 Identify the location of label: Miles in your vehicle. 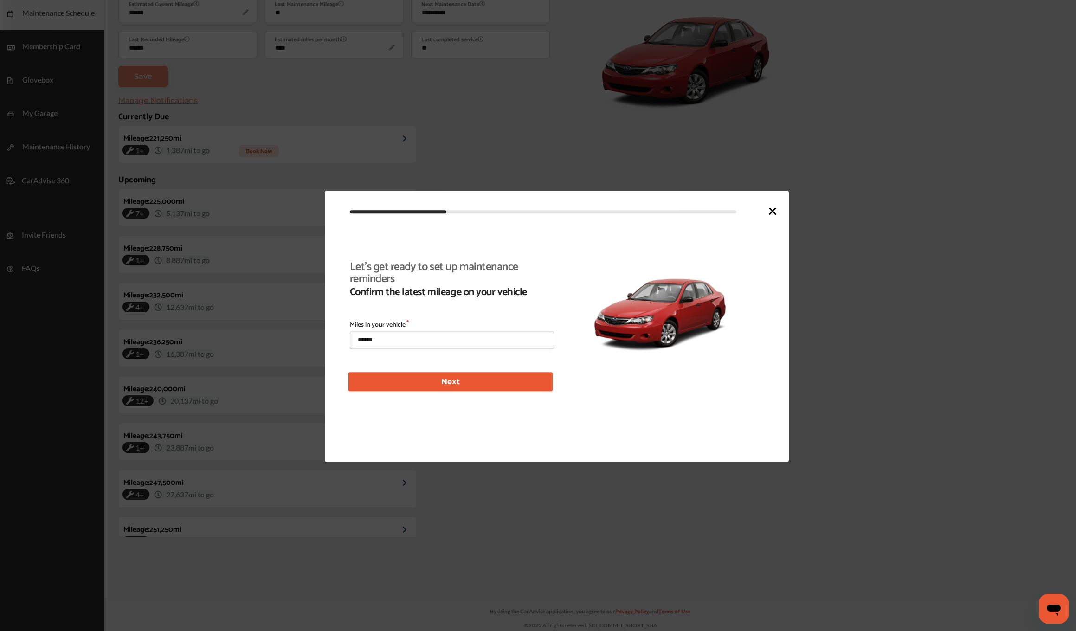
(452, 325).